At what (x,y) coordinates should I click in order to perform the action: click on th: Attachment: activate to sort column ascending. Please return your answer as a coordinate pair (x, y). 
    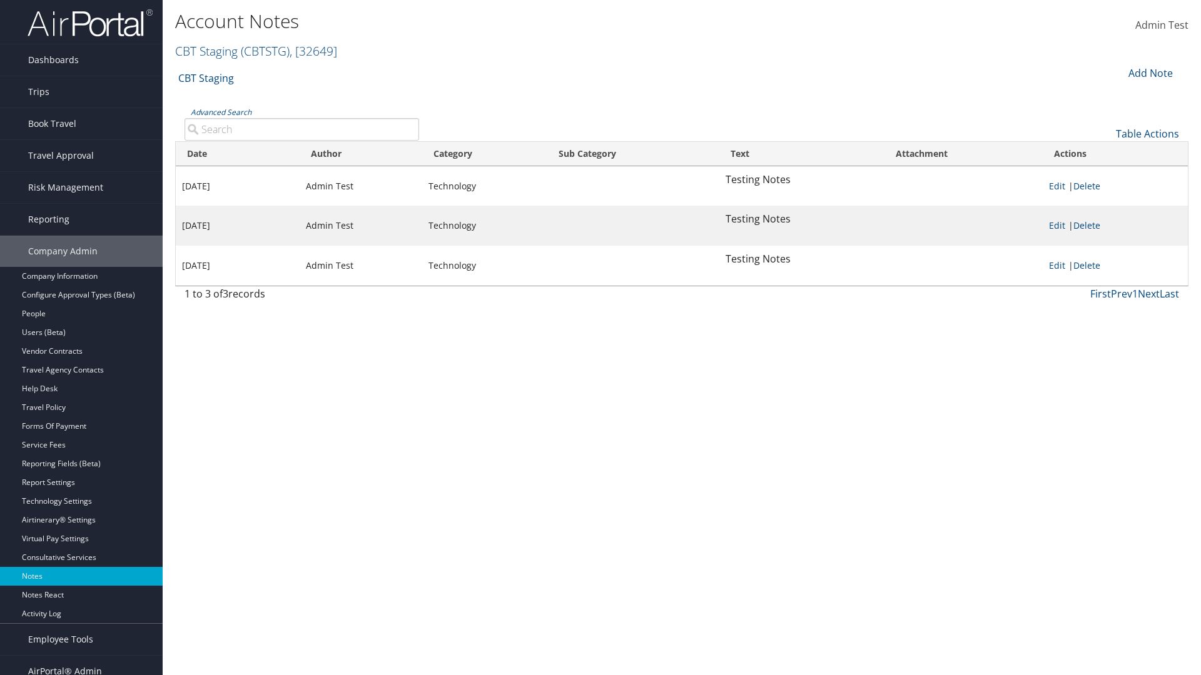
    Looking at the image, I should click on (963, 154).